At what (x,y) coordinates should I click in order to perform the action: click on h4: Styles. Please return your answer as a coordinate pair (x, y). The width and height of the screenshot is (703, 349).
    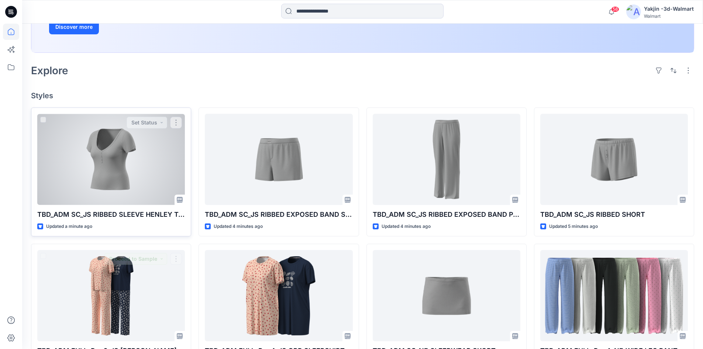
    Looking at the image, I should click on (363, 96).